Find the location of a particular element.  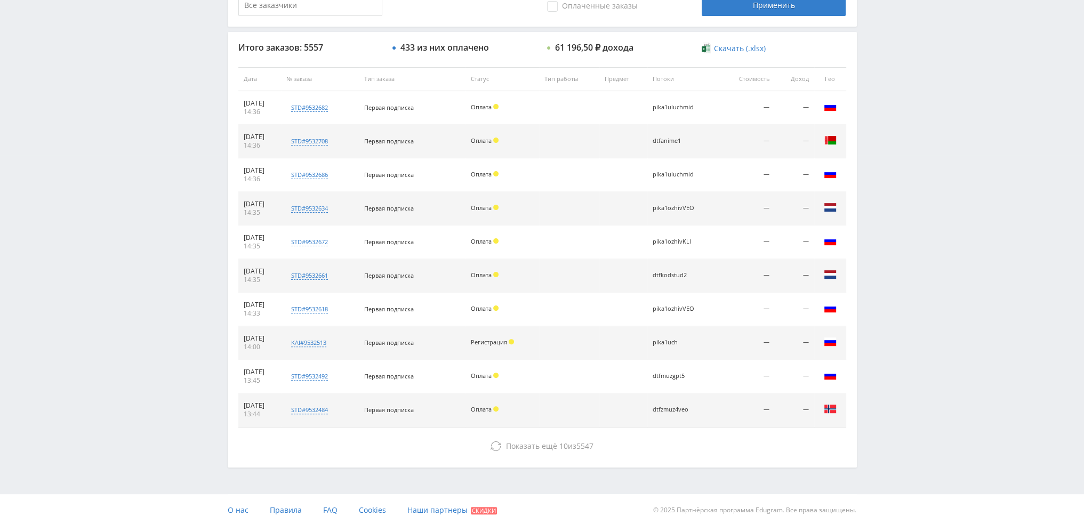

span: Регистрация is located at coordinates (489, 342).